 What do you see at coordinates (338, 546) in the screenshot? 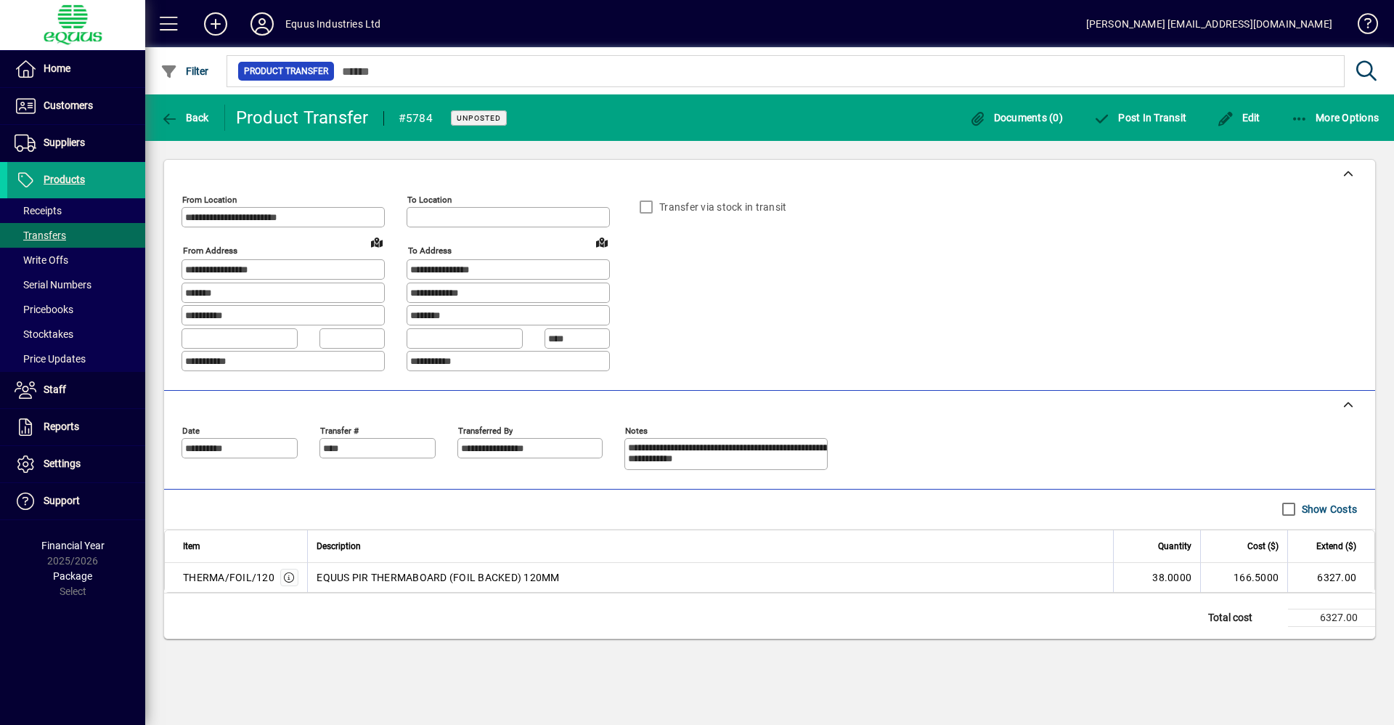
I see `span: Description` at bounding box center [338, 546].